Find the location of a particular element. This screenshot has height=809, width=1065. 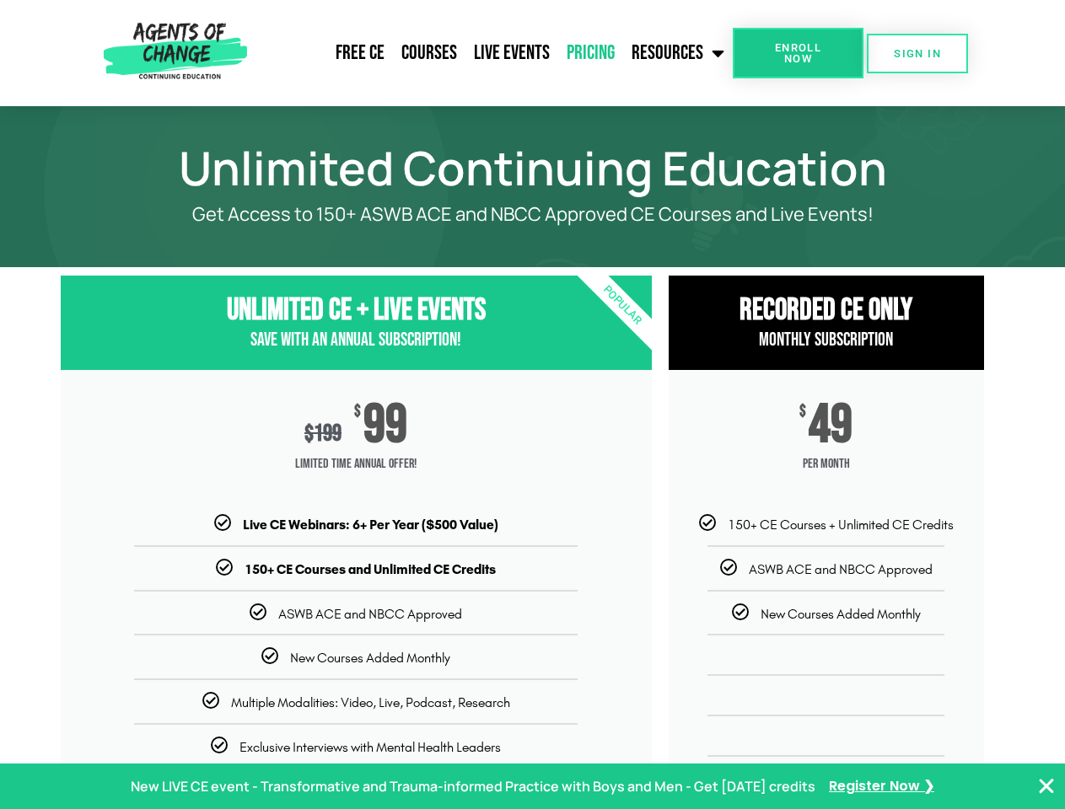

b: 150+ CE Courses and Unlimited CE Credits is located at coordinates (370, 569).